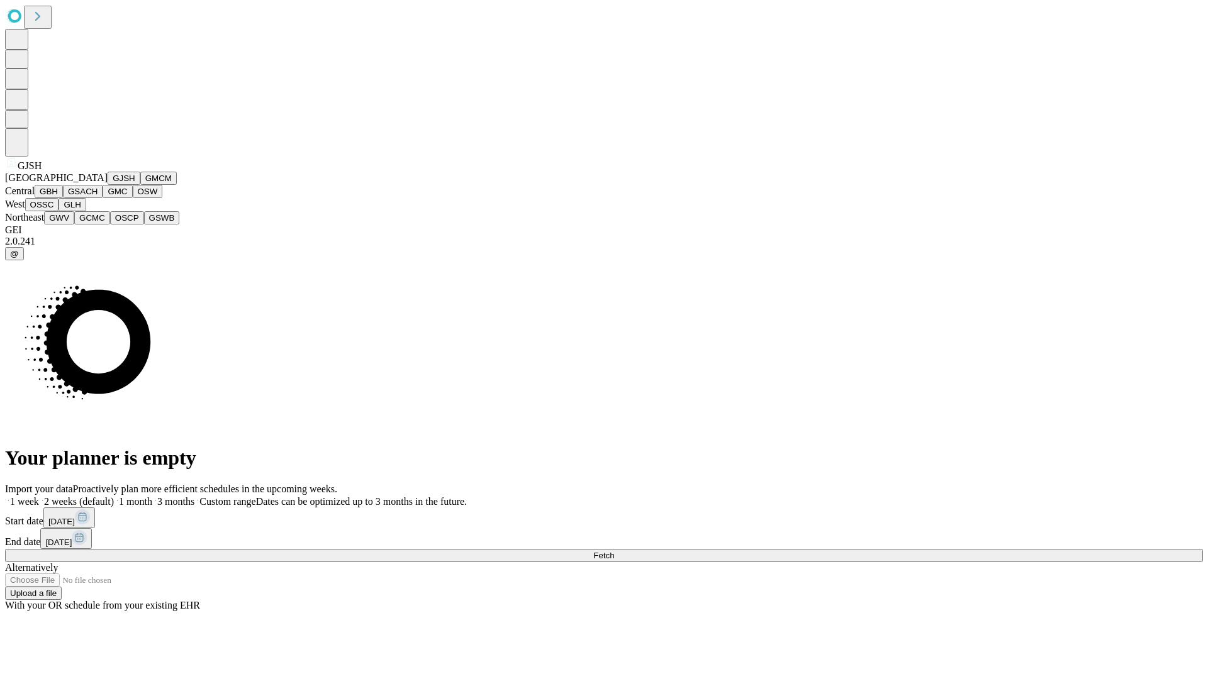 This screenshot has width=1208, height=679. What do you see at coordinates (82, 191) in the screenshot?
I see `button: GSACH` at bounding box center [82, 191].